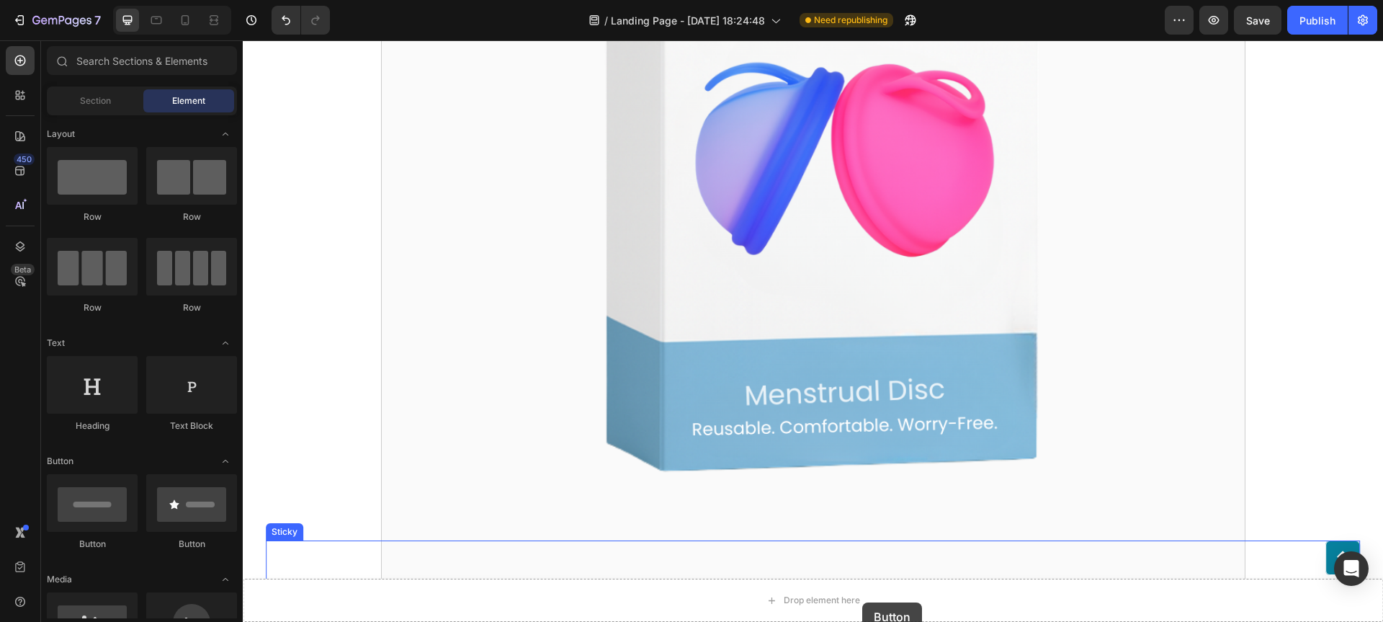  Describe the element at coordinates (60, 461) in the screenshot. I see `span: Button` at that location.